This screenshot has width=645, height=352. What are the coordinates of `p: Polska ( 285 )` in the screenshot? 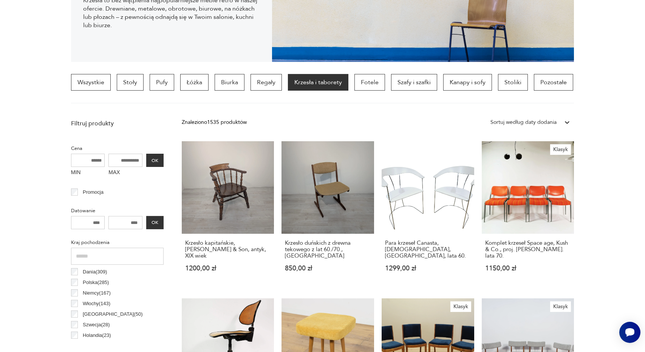 It's located at (96, 283).